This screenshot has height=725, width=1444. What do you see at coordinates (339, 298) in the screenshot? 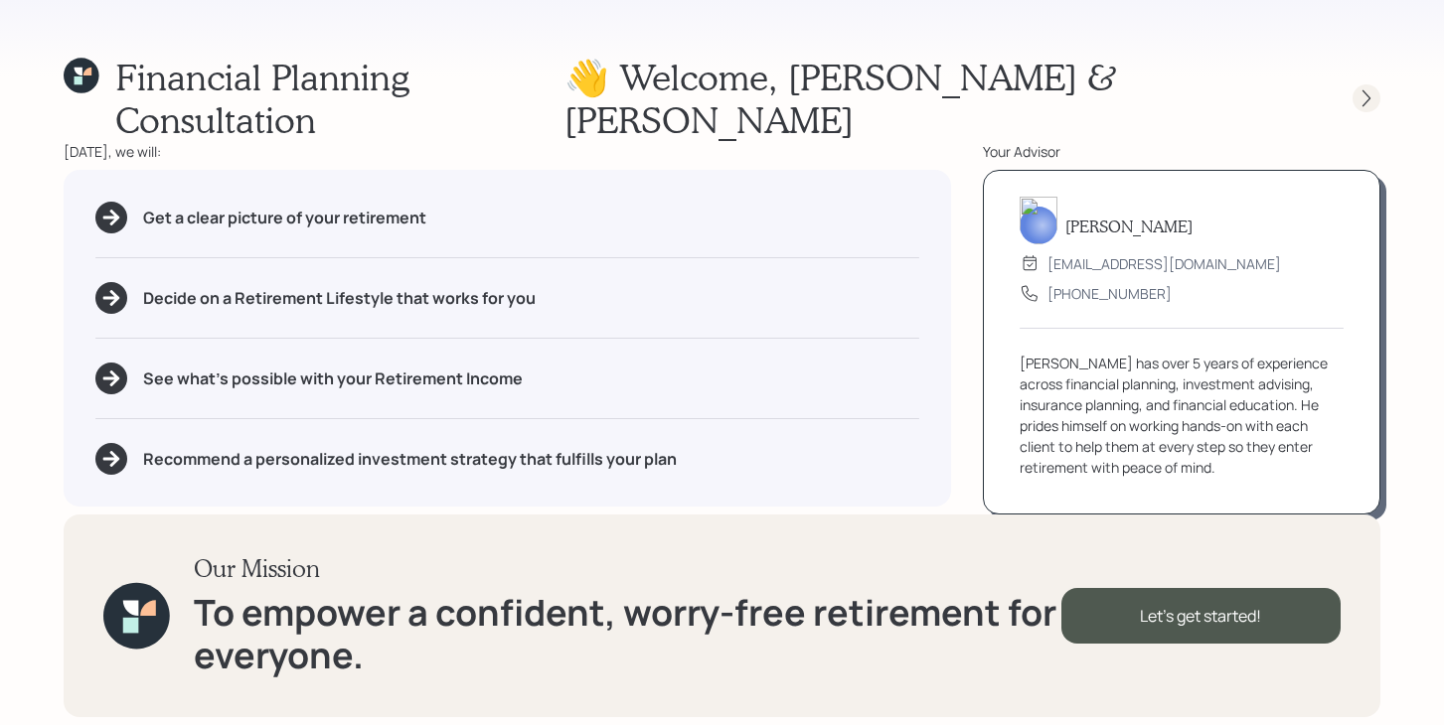
I see `h5: Decide on a Retirement Lifestyle that works for you` at bounding box center [339, 298].